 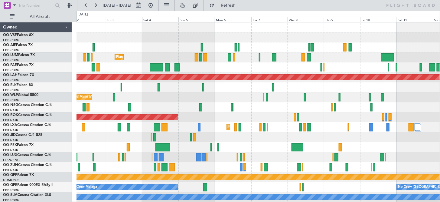 What do you see at coordinates (36, 5) in the screenshot?
I see `input: Trip Number` at bounding box center [36, 5].